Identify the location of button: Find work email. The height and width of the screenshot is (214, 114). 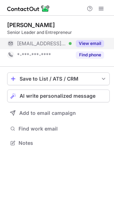
(58, 128).